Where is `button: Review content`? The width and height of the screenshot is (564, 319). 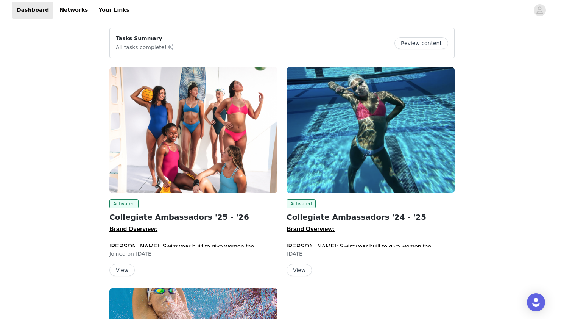
button: Review content is located at coordinates (421, 43).